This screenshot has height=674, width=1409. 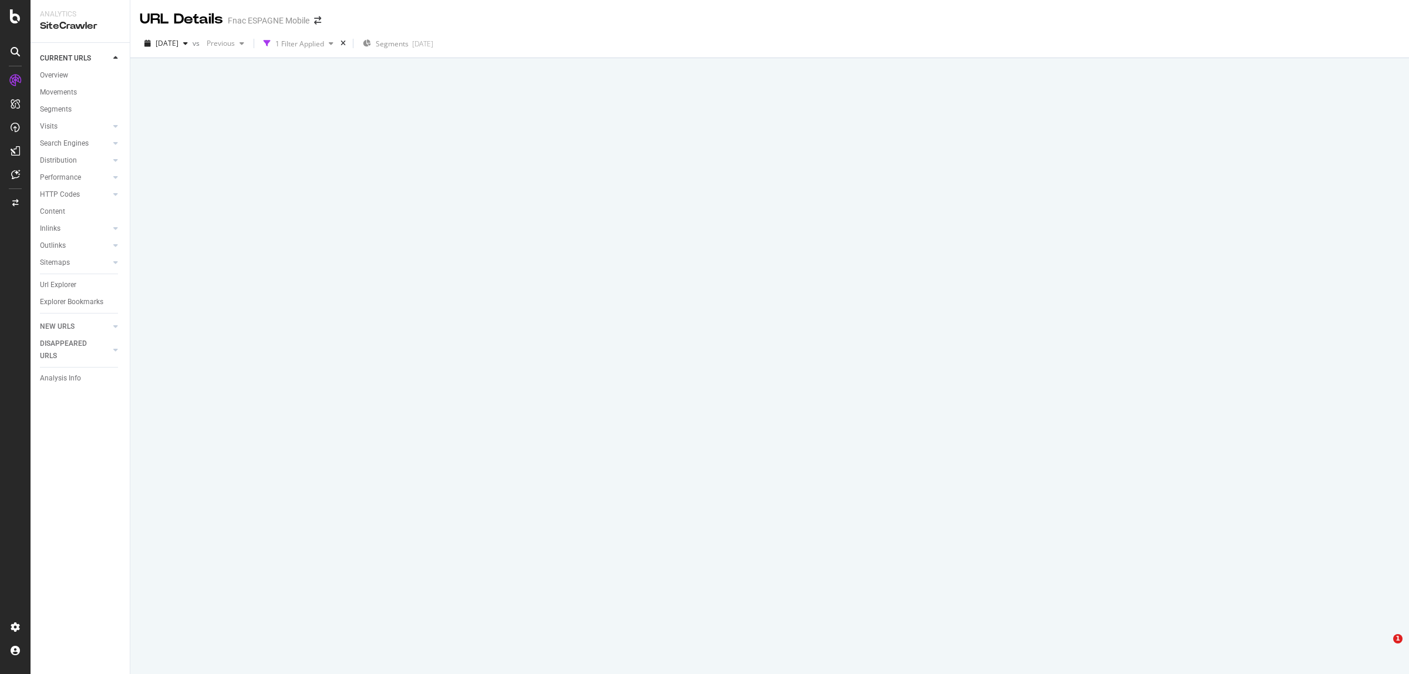 I want to click on div: CURRENT URLS, so click(x=65, y=58).